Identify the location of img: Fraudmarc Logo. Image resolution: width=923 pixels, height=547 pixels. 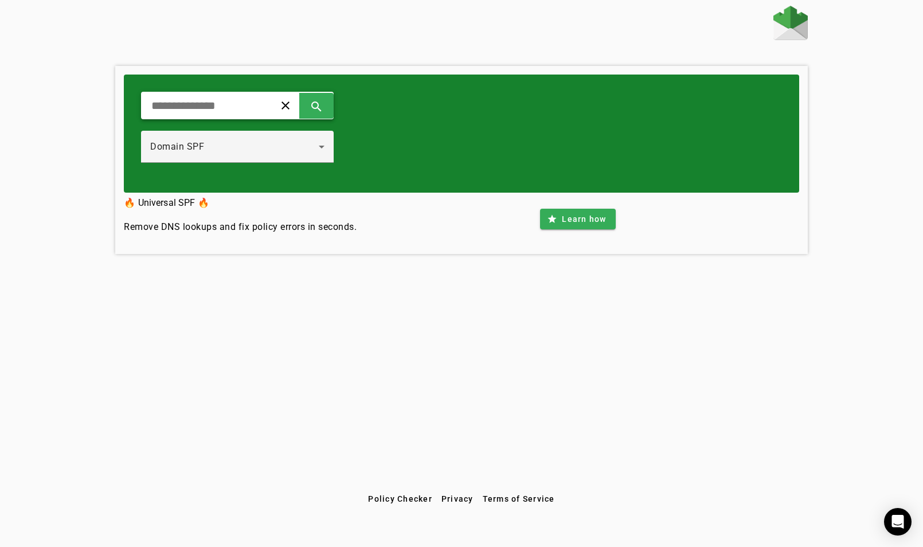
(790, 23).